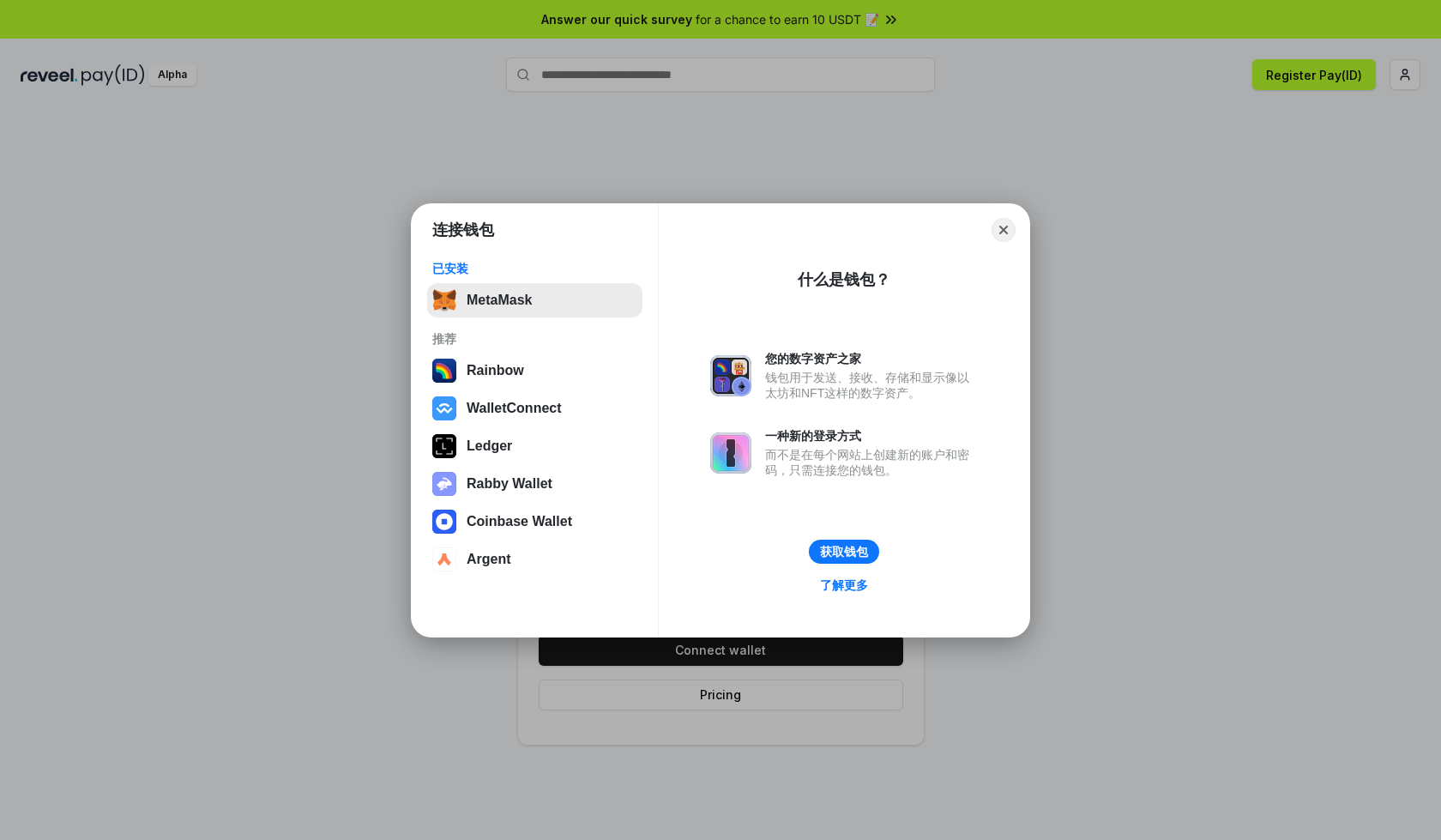 The image size is (1441, 840). What do you see at coordinates (489, 446) in the screenshot?
I see `div: Ledger` at bounding box center [489, 446].